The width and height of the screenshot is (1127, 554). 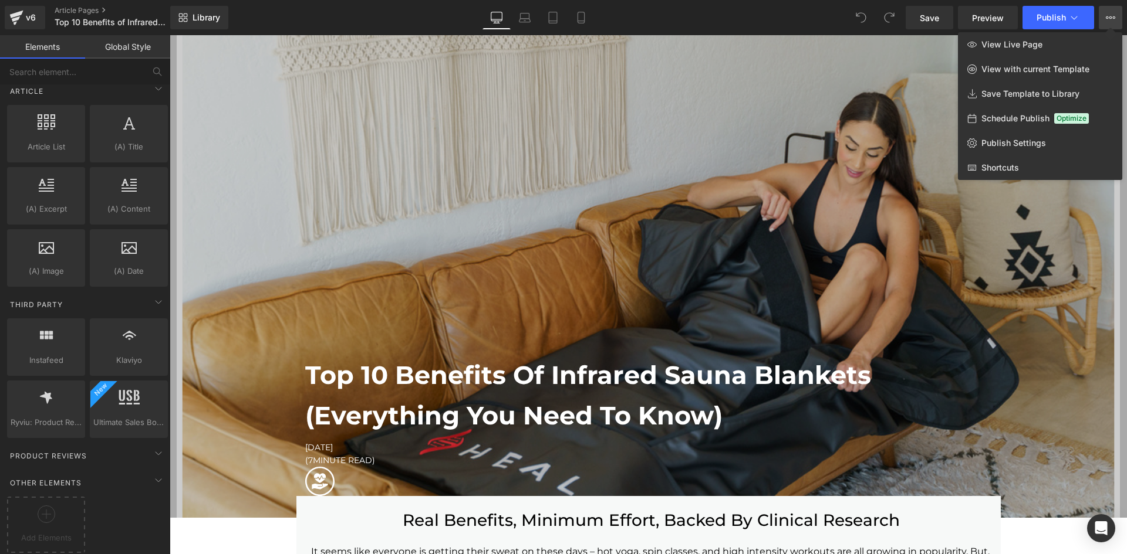 I want to click on span: Other Elements, so click(x=46, y=483).